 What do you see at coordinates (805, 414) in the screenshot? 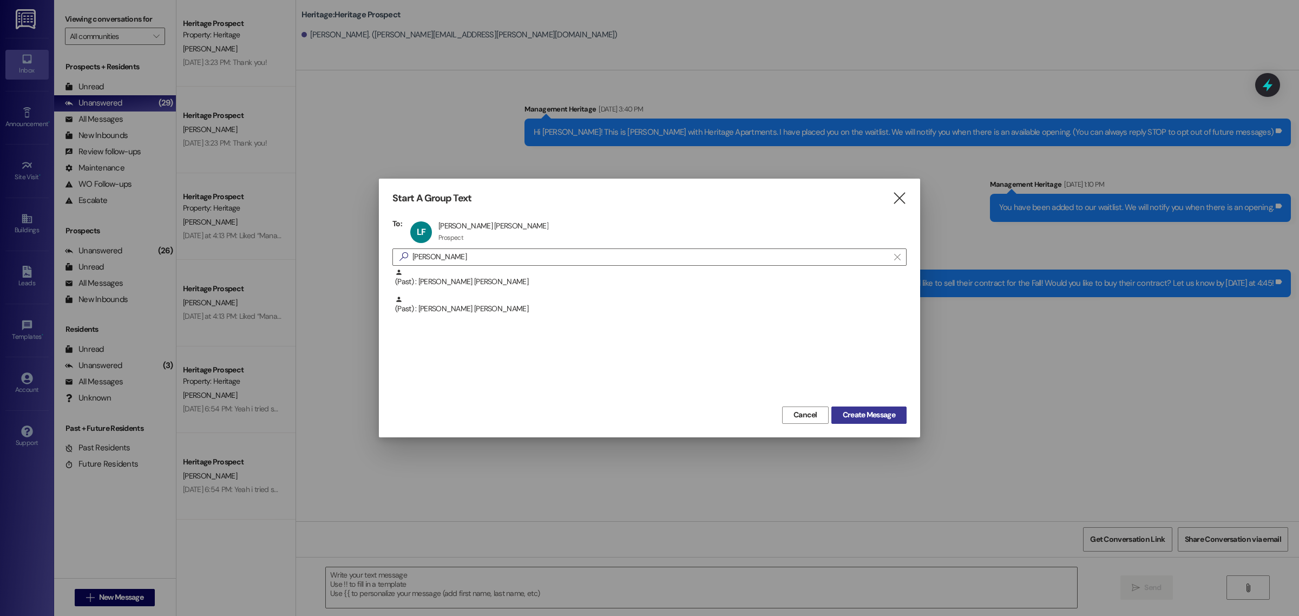
I see `span: Cancel` at bounding box center [805, 414].